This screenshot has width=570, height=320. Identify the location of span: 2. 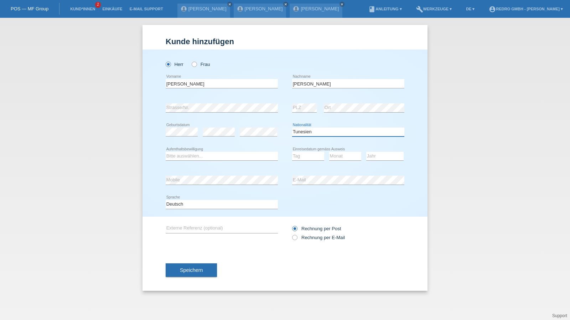
(98, 5).